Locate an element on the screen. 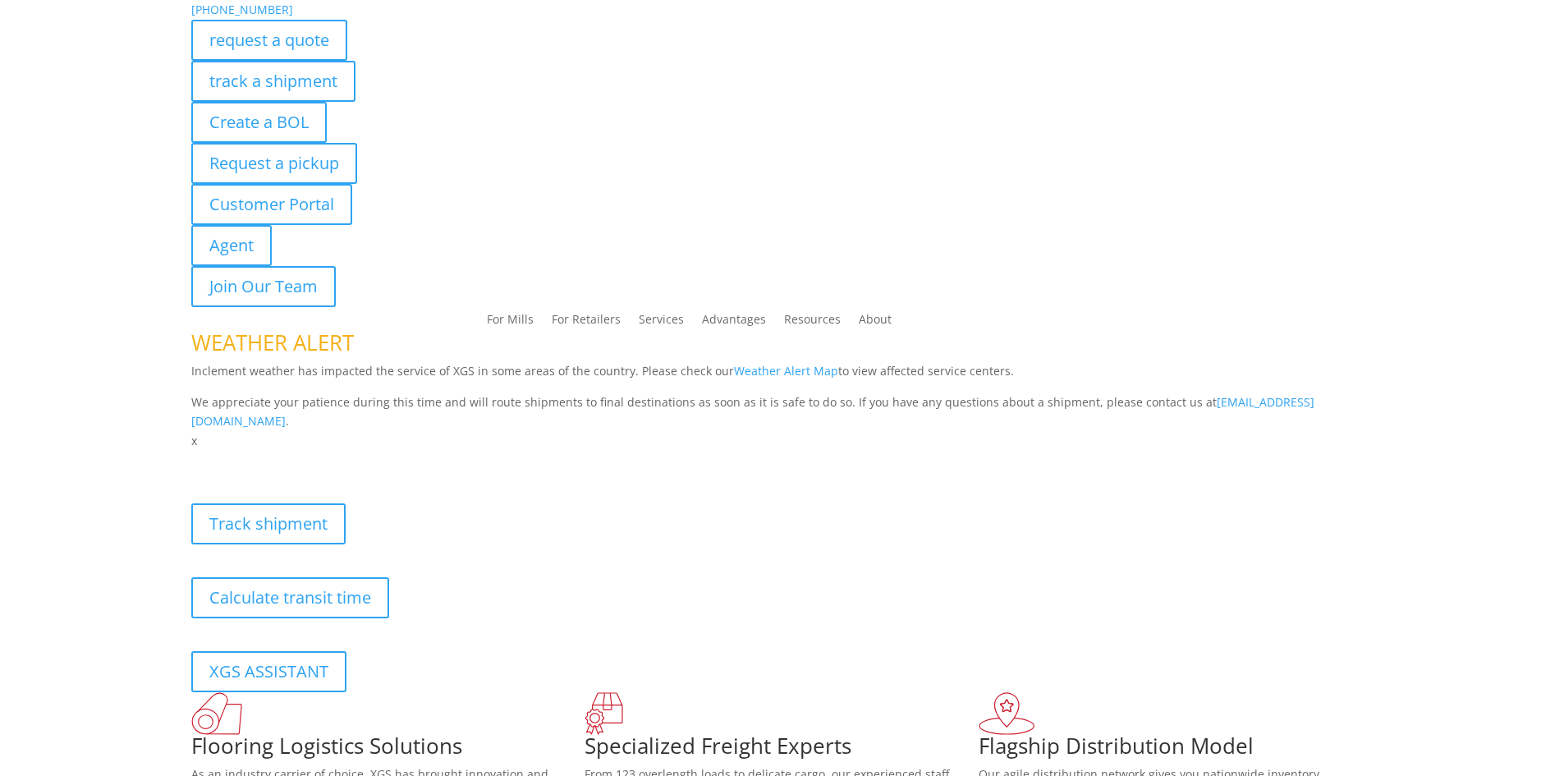 Image resolution: width=1564 pixels, height=776 pixels. img: xgs-icon-flagship-distribution-model-red is located at coordinates (1006, 713).